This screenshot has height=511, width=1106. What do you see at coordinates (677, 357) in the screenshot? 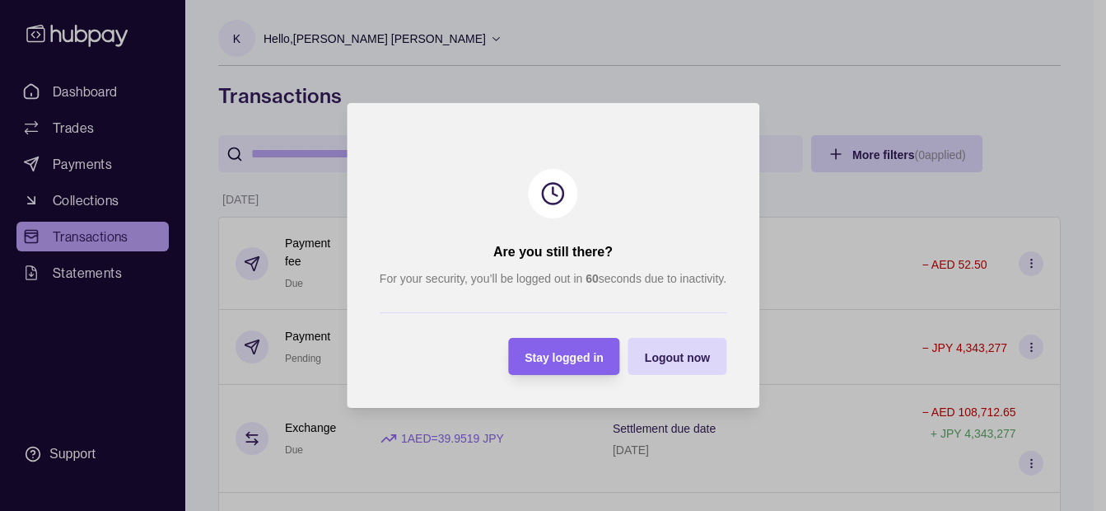
I see `span: Logout now` at bounding box center [677, 357].